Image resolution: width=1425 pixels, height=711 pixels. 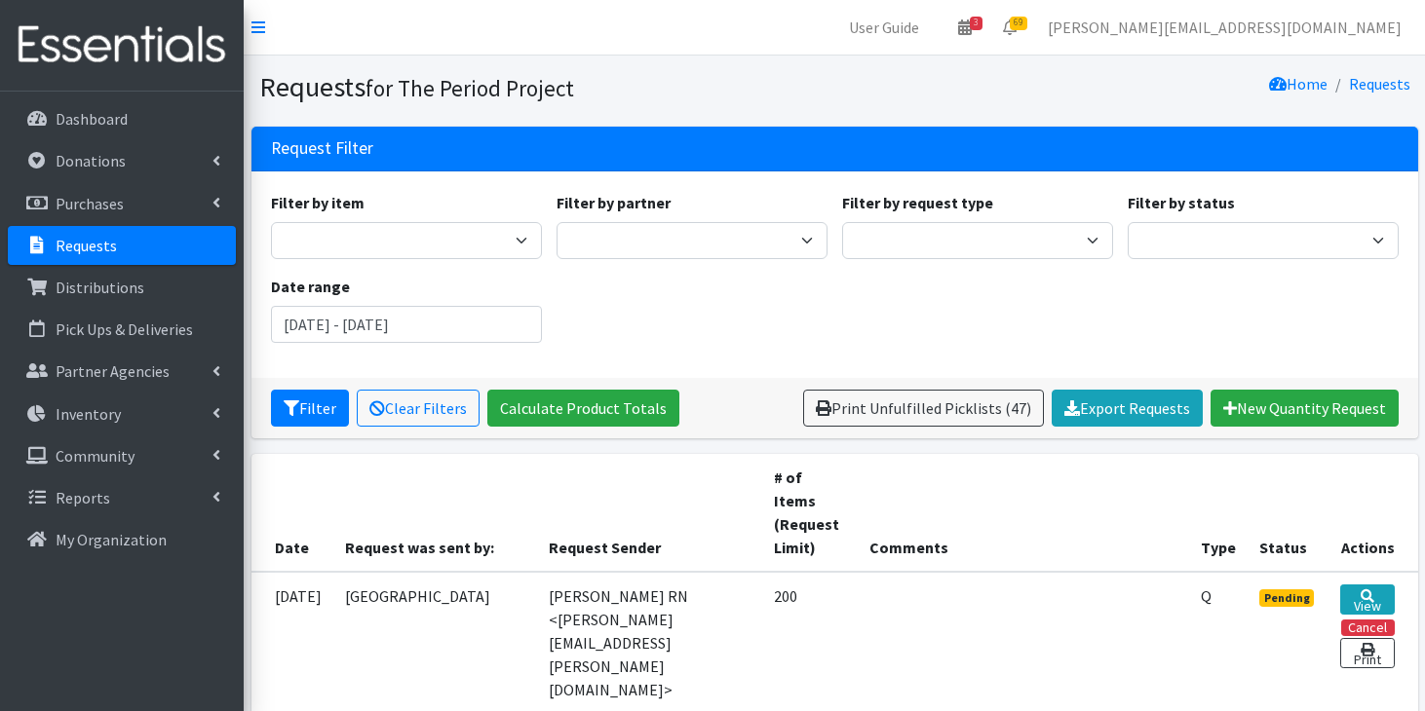 I want to click on a: Purchases, so click(x=122, y=204).